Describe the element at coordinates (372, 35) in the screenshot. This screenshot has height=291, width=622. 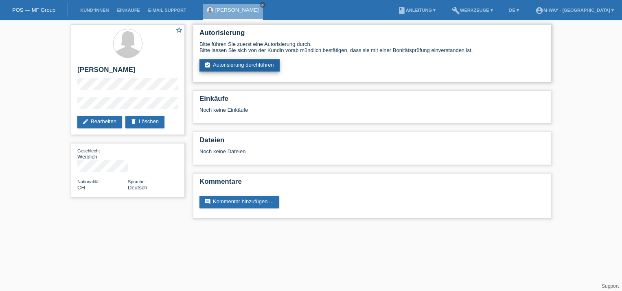
I see `h2: Autorisierung` at that location.